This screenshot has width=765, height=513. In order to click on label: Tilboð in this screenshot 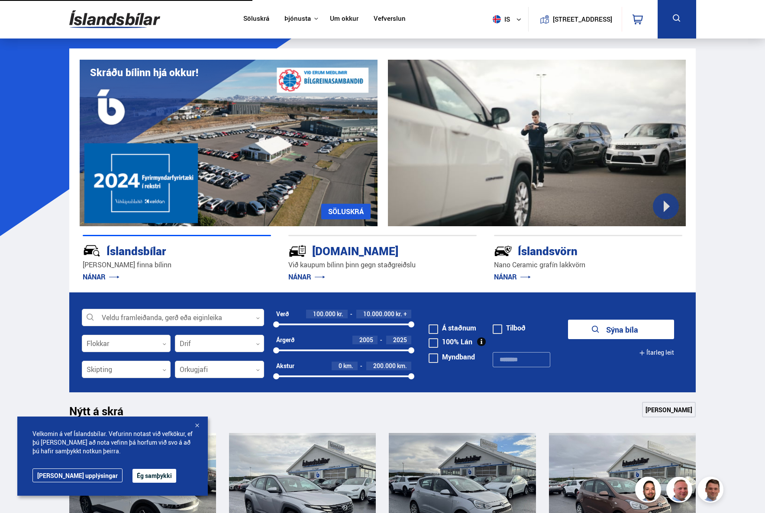, I will do `click(509, 328)`.